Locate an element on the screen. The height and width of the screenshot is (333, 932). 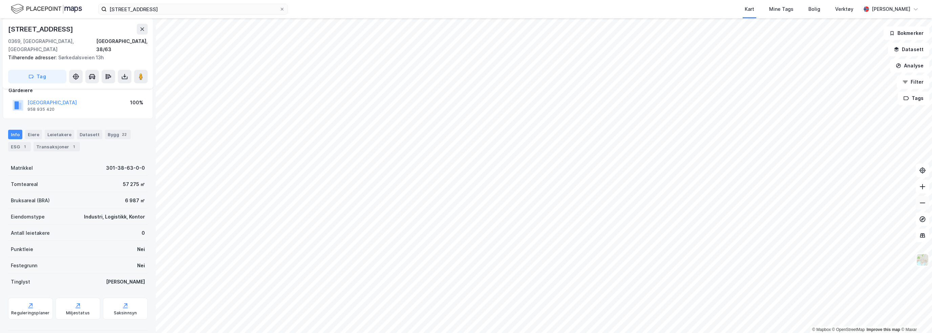
div: Eiendomstype is located at coordinates (28, 217).